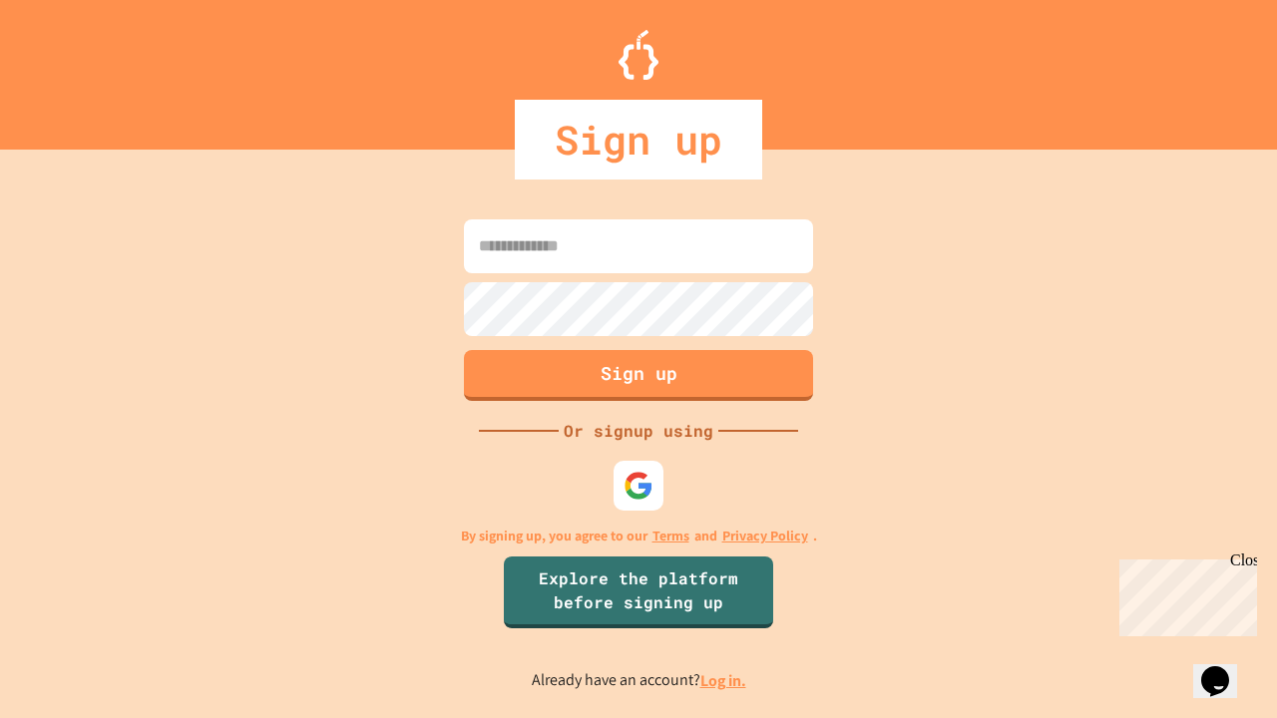  I want to click on p: Already have an account?, so click(639, 681).